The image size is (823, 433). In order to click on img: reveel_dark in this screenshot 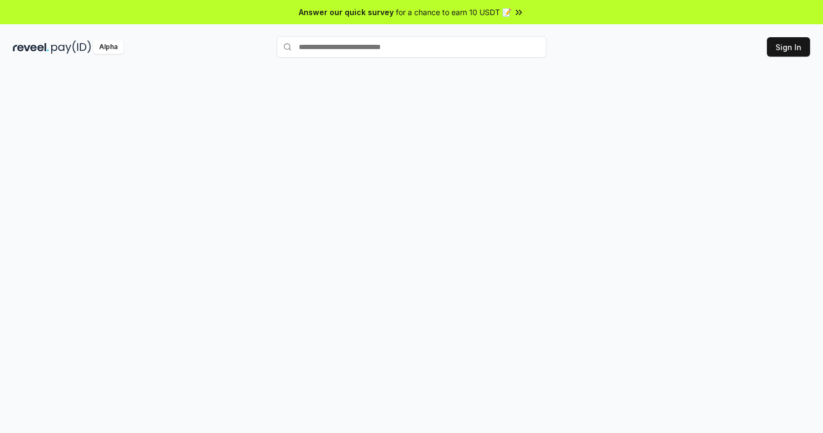, I will do `click(31, 47)`.